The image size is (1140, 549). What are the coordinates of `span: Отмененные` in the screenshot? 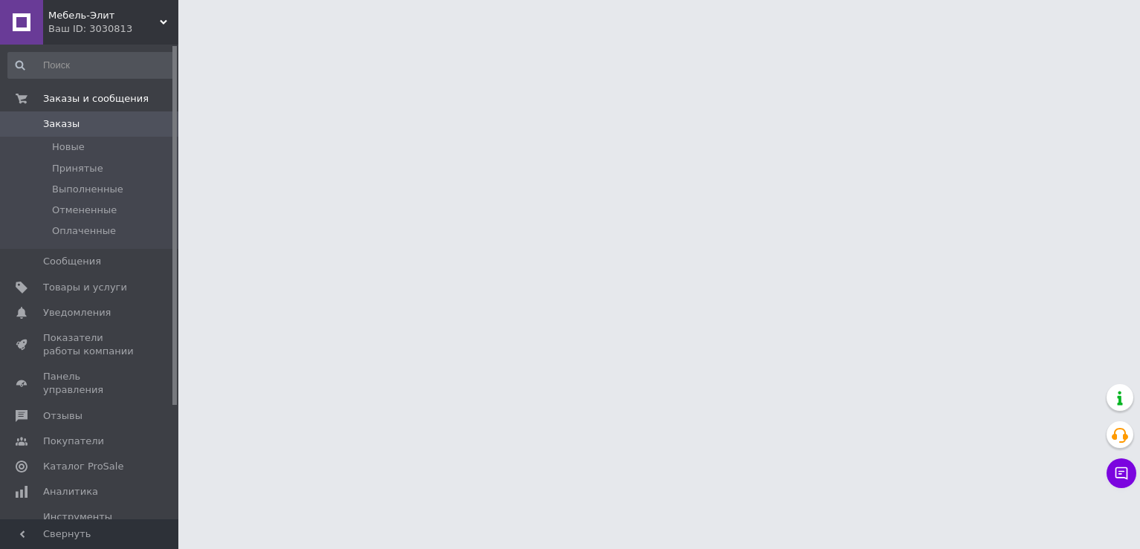 It's located at (84, 210).